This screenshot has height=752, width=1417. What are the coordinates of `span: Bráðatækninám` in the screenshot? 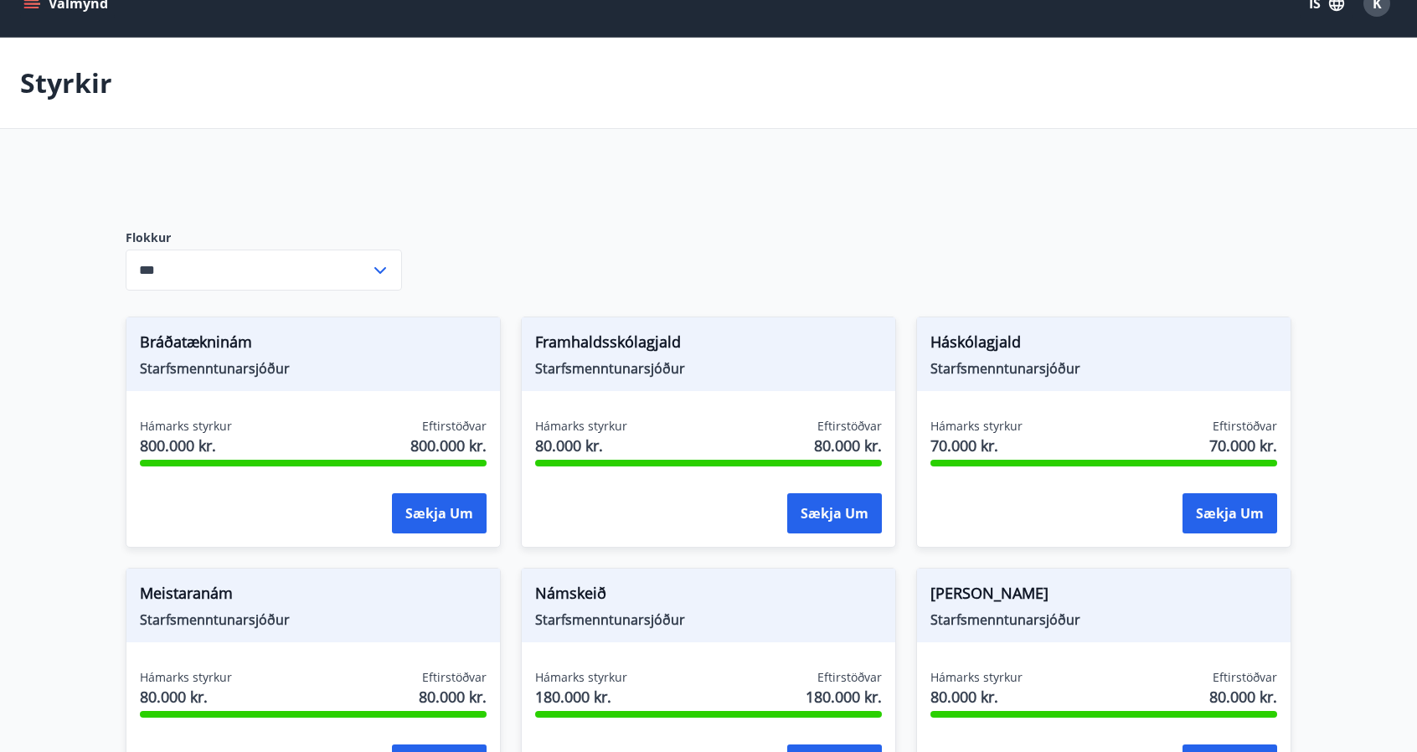 It's located at (313, 345).